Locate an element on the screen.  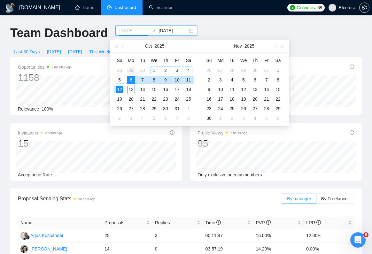
td: 2025-12-03 is located at coordinates (244, 118).